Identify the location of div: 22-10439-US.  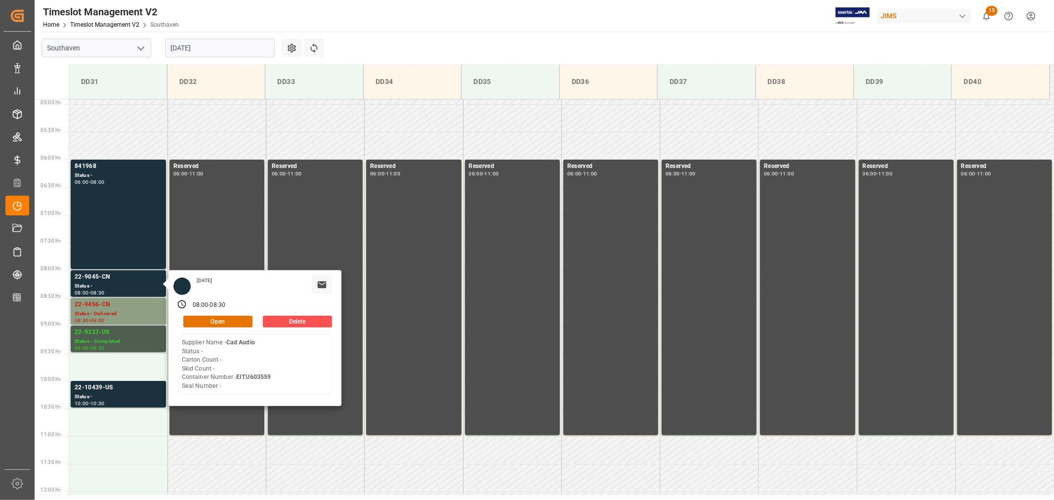
(118, 388).